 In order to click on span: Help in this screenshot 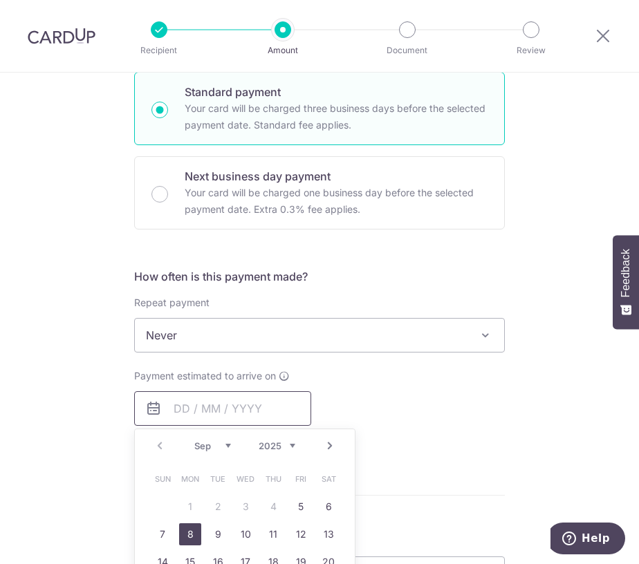, I will do `click(45, 16)`.